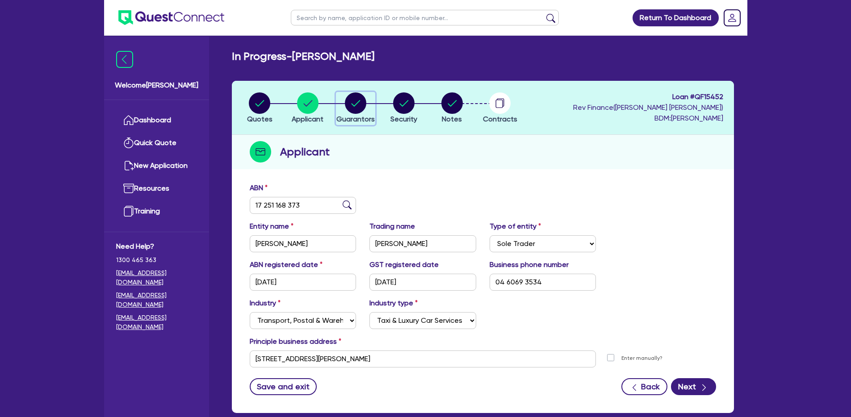  What do you see at coordinates (283, 387) in the screenshot?
I see `button: Save and exit` at bounding box center [283, 387].